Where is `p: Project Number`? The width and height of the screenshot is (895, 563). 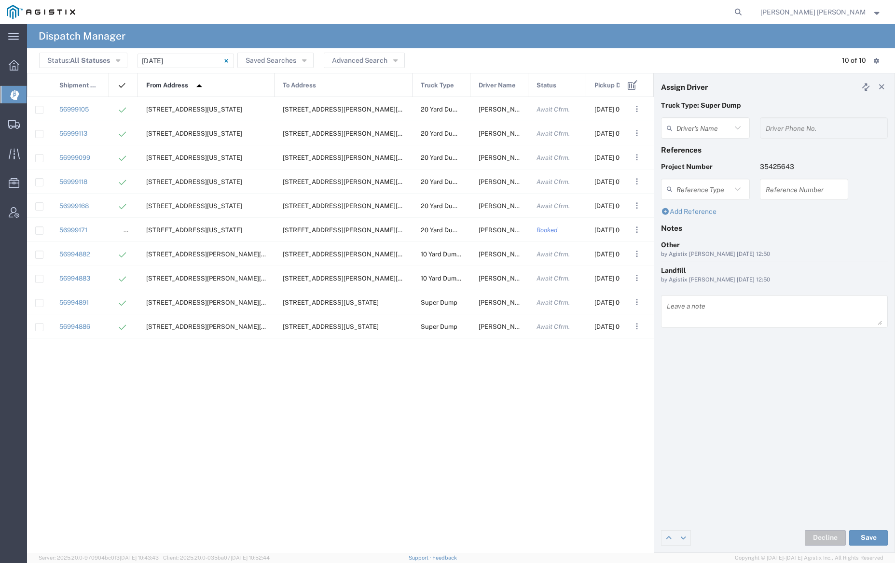 p: Project Number is located at coordinates (705, 166).